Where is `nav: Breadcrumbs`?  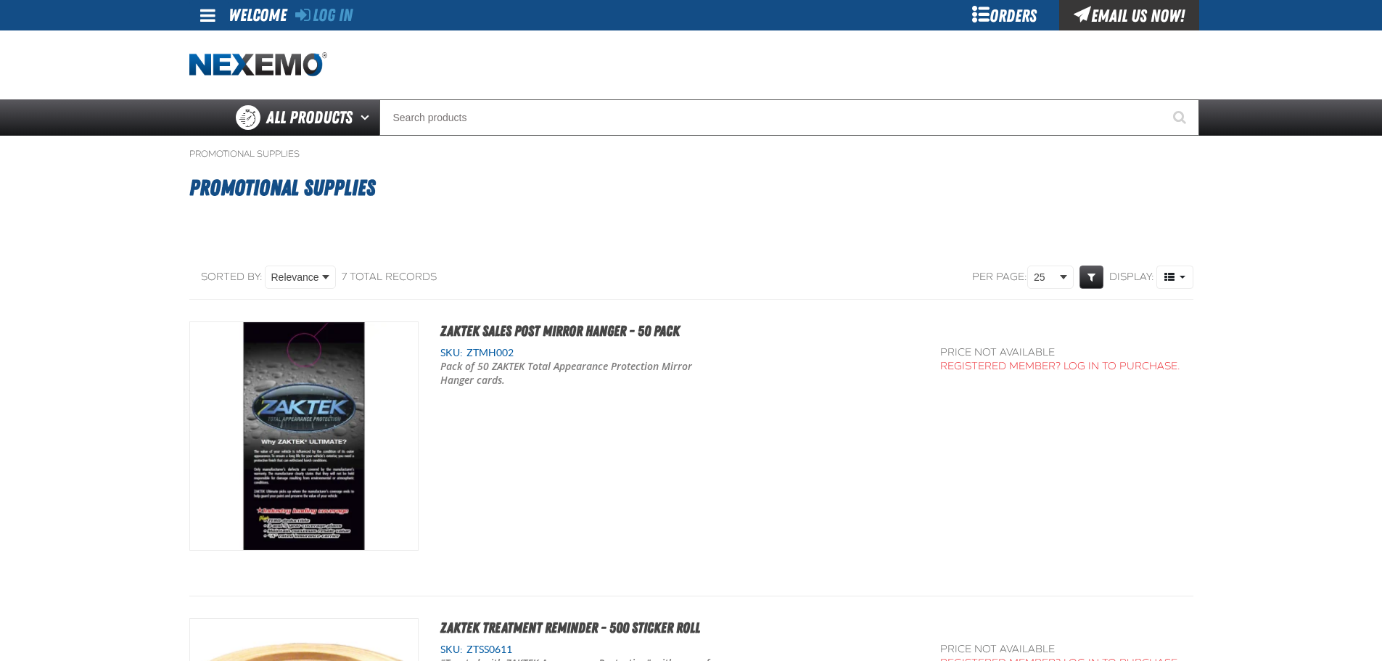 nav: Breadcrumbs is located at coordinates (692, 154).